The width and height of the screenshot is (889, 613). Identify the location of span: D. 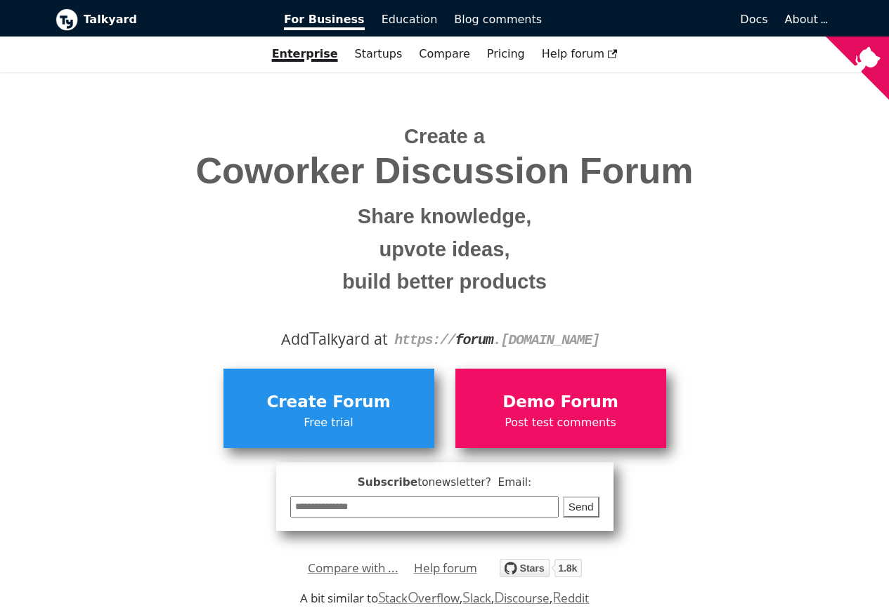
(499, 597).